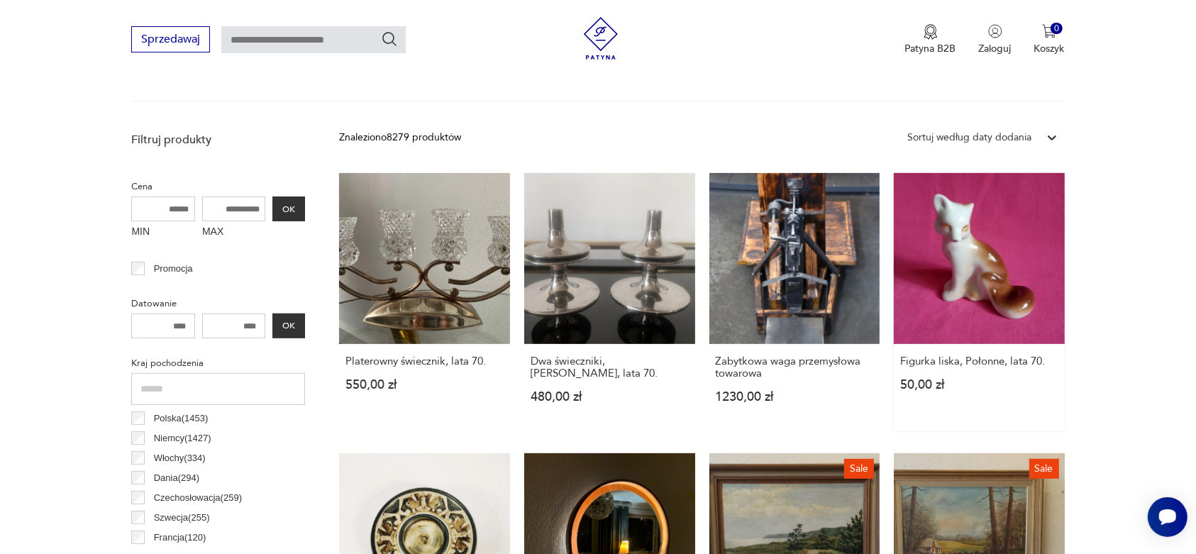 The image size is (1196, 554). What do you see at coordinates (996, 31) in the screenshot?
I see `img: Ikonka użytkownika` at bounding box center [996, 31].